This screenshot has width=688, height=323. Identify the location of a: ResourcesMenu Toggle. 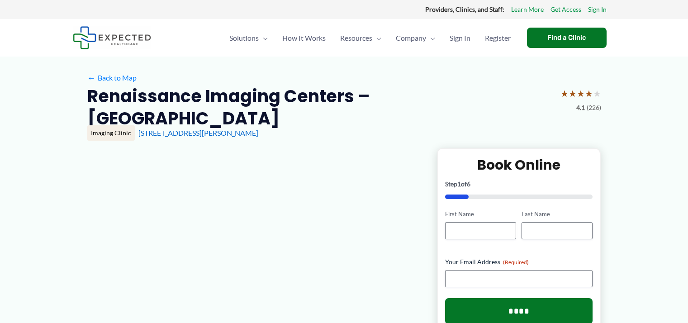
(361, 38).